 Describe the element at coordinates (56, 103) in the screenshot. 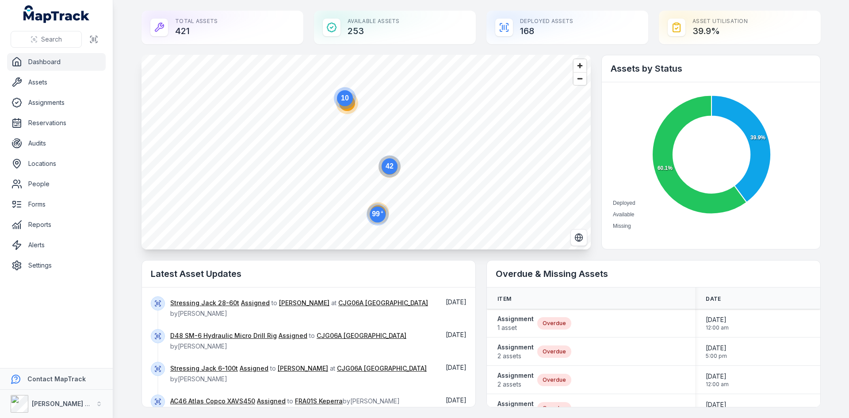

I see `a: Assignments` at that location.